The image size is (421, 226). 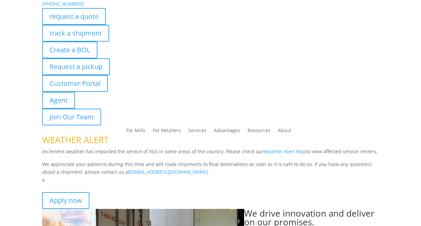 What do you see at coordinates (285, 132) in the screenshot?
I see `a: About` at bounding box center [285, 132].